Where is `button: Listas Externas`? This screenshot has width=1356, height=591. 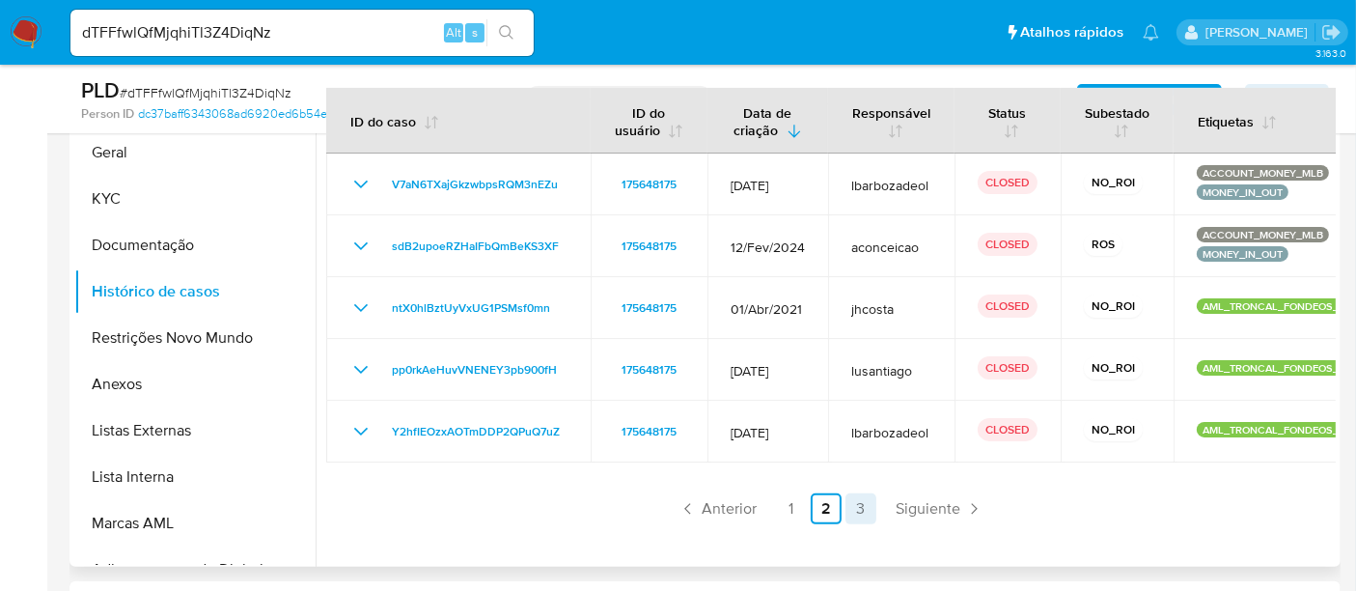 button: Listas Externas is located at coordinates (195, 430).